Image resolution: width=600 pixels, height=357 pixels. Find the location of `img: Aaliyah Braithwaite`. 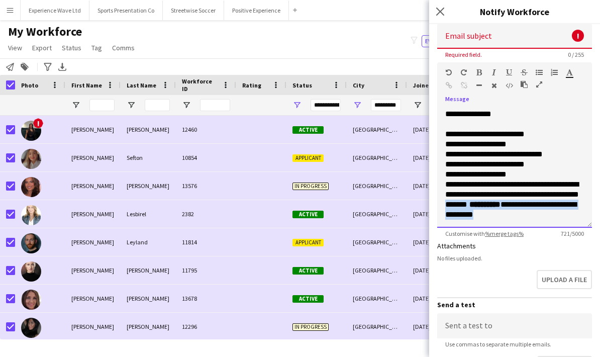

img: Aaliyah Braithwaite is located at coordinates (31, 131).